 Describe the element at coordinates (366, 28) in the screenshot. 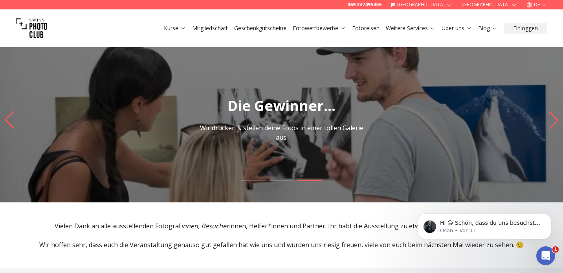

I see `a: Fotoreisen` at that location.